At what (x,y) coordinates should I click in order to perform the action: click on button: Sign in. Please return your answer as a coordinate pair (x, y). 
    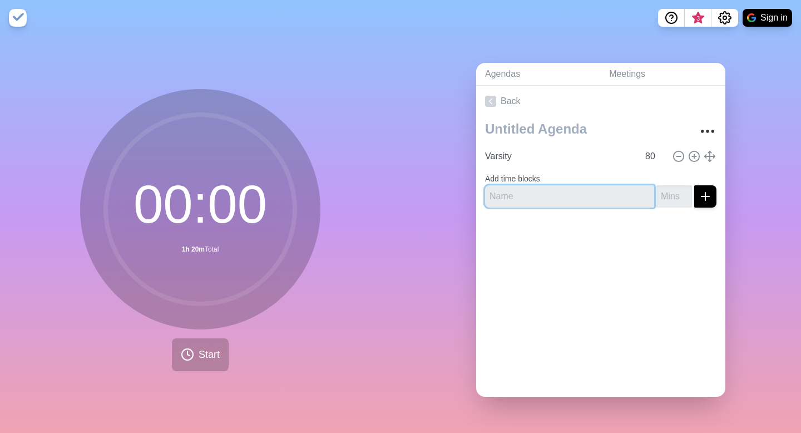
    Looking at the image, I should click on (767, 18).